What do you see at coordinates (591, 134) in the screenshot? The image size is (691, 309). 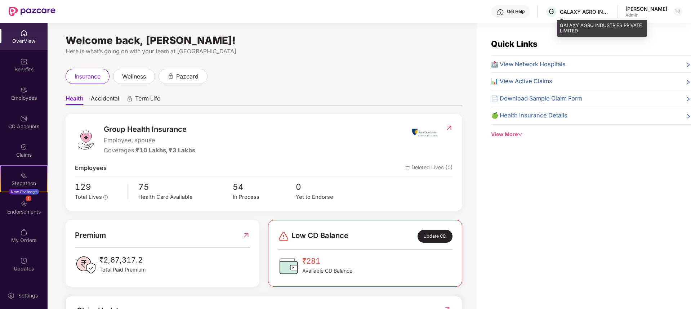 I see `div: View More` at bounding box center [591, 134].